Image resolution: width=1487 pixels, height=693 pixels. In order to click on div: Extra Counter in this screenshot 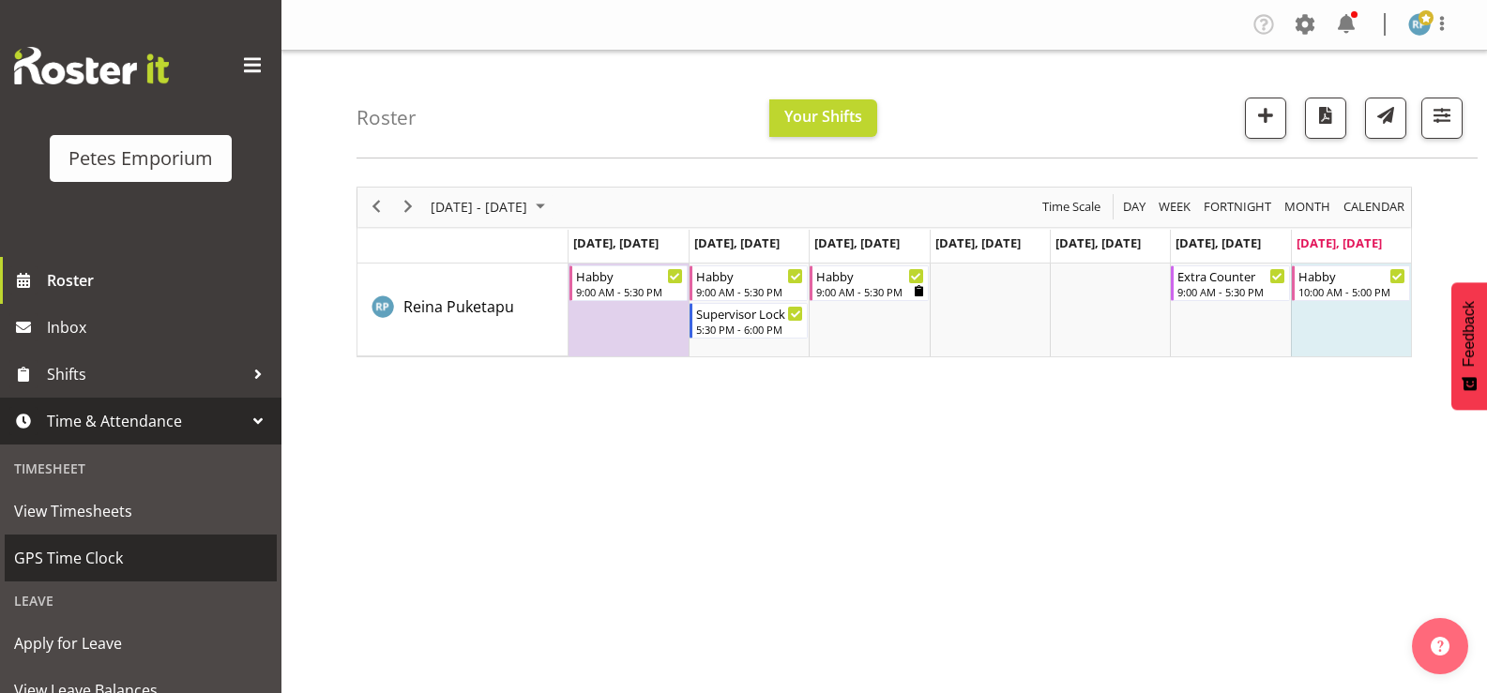, I will do `click(1231, 276)`.